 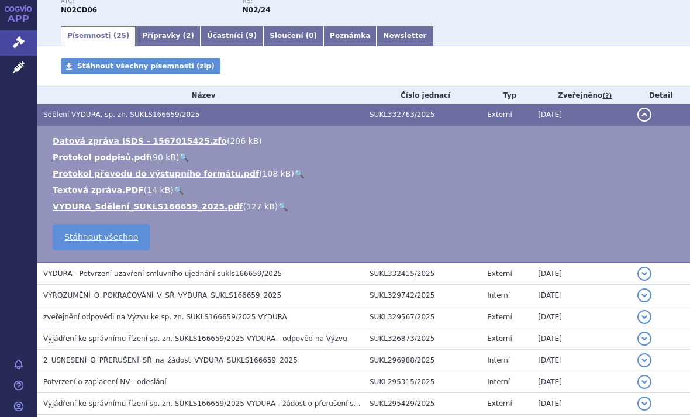 I want to click on td: SUKL332415/2025, so click(x=422, y=274).